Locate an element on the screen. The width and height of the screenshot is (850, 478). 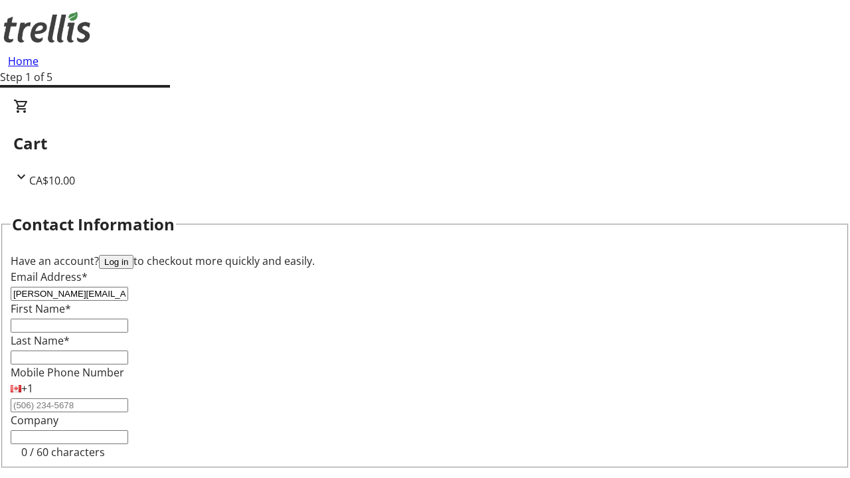
h2: Contact Information is located at coordinates (93, 224).